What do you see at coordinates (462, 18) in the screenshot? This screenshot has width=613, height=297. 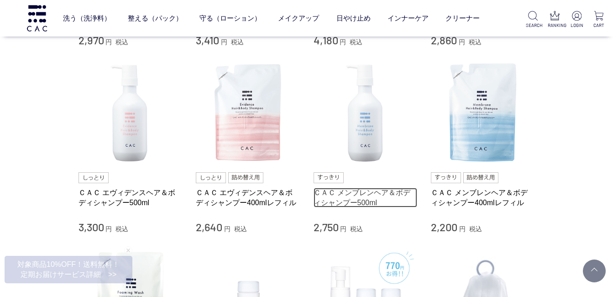 I see `a: クリーナー` at bounding box center [462, 18].